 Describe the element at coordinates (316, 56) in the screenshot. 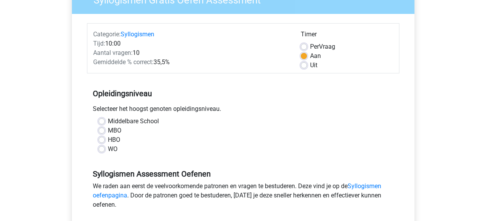

I see `label: Aan` at that location.